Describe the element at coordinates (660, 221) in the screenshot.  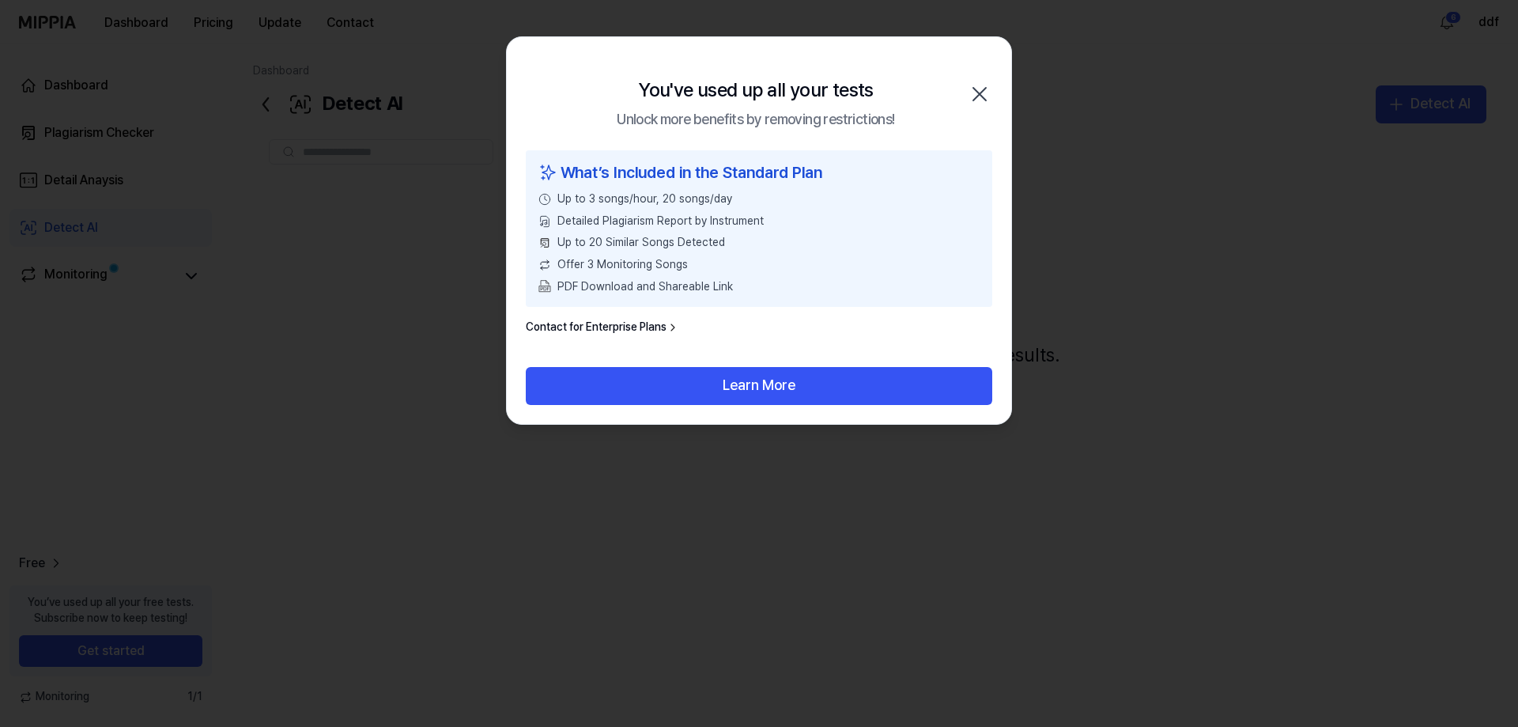
I see `span: Detailed Plagiarism Report by Instrument` at that location.